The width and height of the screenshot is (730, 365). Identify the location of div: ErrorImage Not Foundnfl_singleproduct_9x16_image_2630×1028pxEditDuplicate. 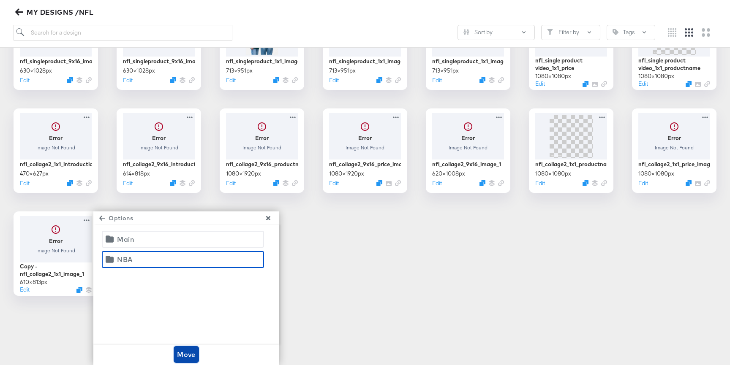
(56, 48).